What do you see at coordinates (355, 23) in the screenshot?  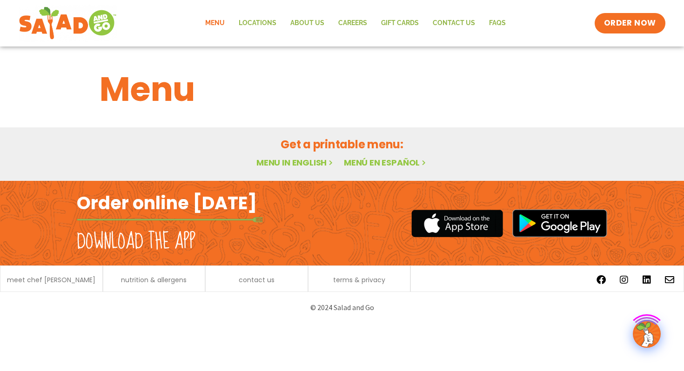 I see `nav: Menu` at bounding box center [355, 23].